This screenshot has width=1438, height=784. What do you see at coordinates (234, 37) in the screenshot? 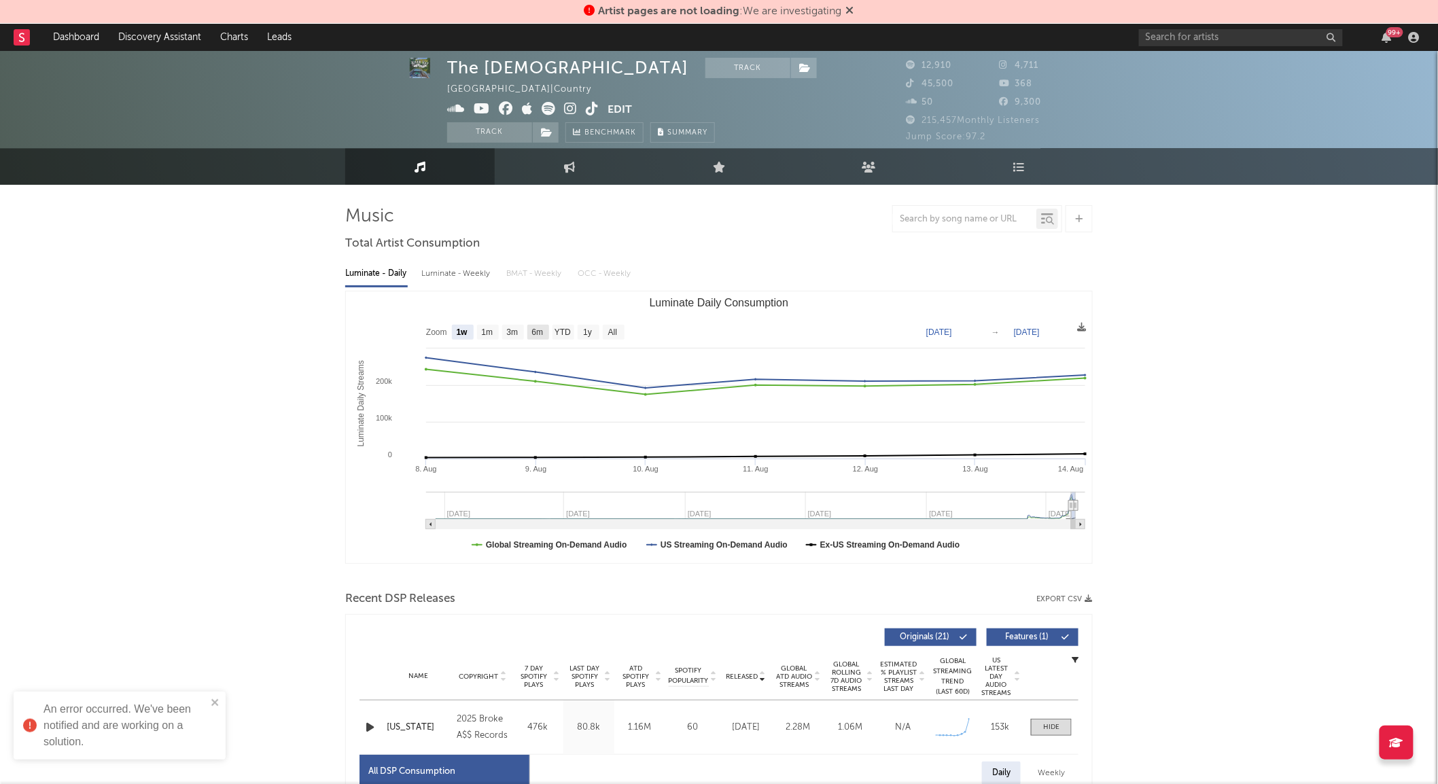
I see `a: Charts` at bounding box center [234, 37].